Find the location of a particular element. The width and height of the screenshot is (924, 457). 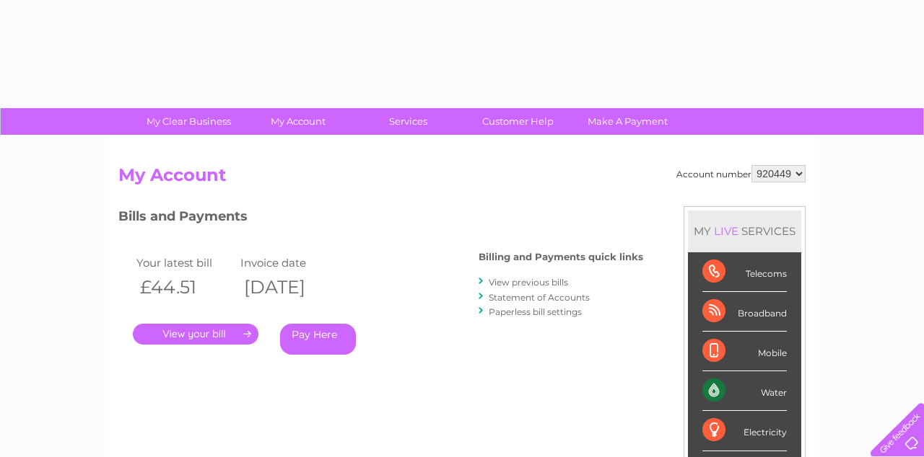

div: Electricity is located at coordinates (744, 431).